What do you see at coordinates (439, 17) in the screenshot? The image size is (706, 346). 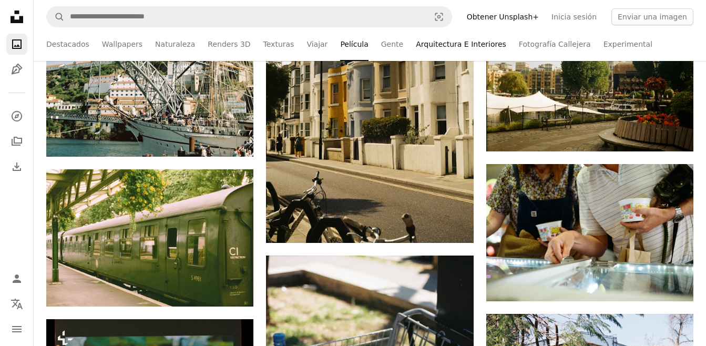 I see `button: Búsqueda visual` at bounding box center [439, 17].